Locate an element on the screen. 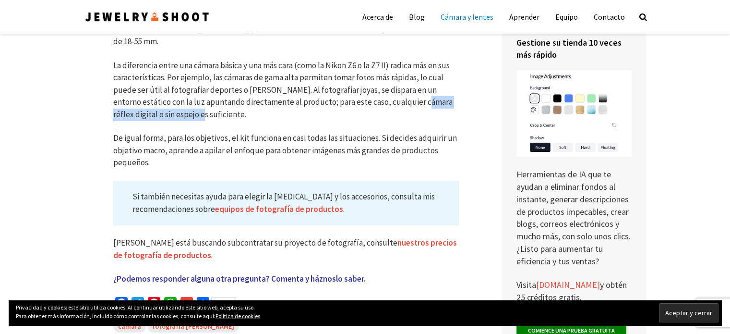 The height and width of the screenshot is (334, 730). a: Aprender is located at coordinates (524, 17).